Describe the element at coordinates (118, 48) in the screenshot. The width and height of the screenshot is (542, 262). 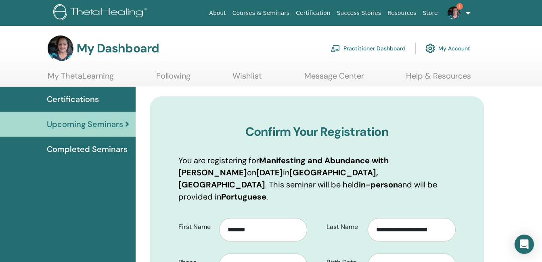
I see `h3: My Dashboard` at that location.